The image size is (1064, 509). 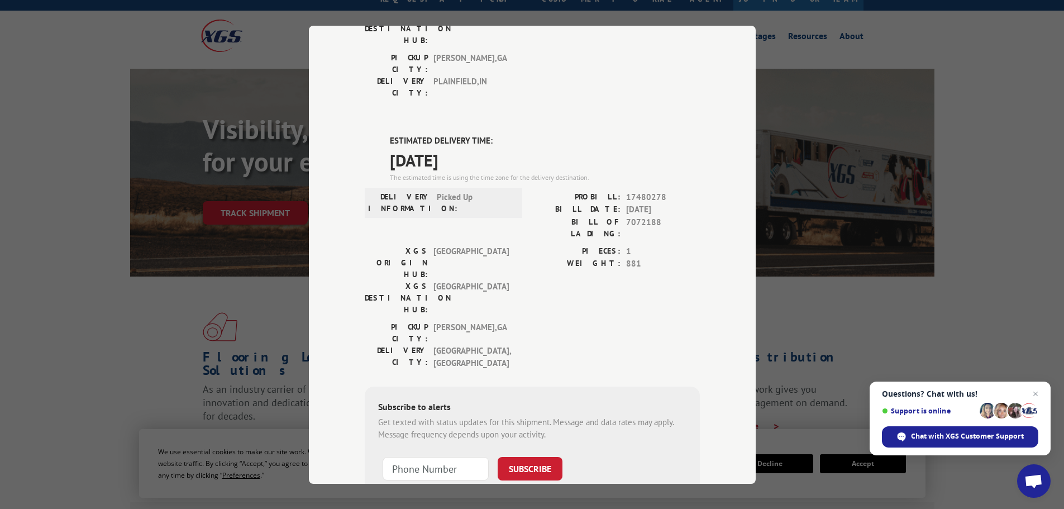 I want to click on span: Picked Up, so click(x=474, y=202).